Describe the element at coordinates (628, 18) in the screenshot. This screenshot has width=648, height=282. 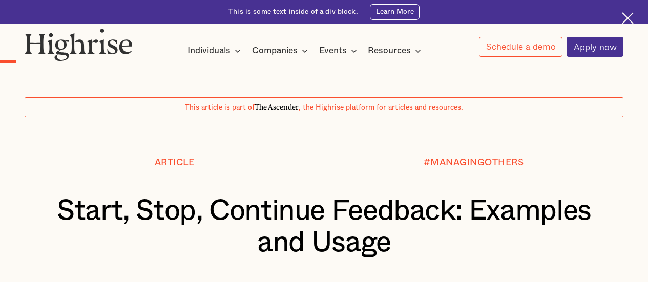
I see `img: Cross icon` at that location.